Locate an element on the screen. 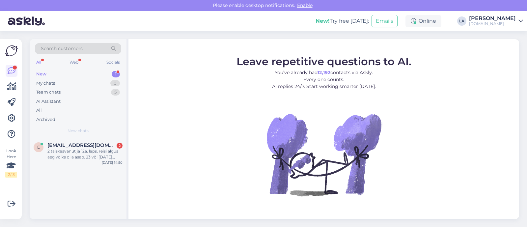 Image resolution: width=527 pixels, height=227 pixels. span: Enable is located at coordinates (305, 5).